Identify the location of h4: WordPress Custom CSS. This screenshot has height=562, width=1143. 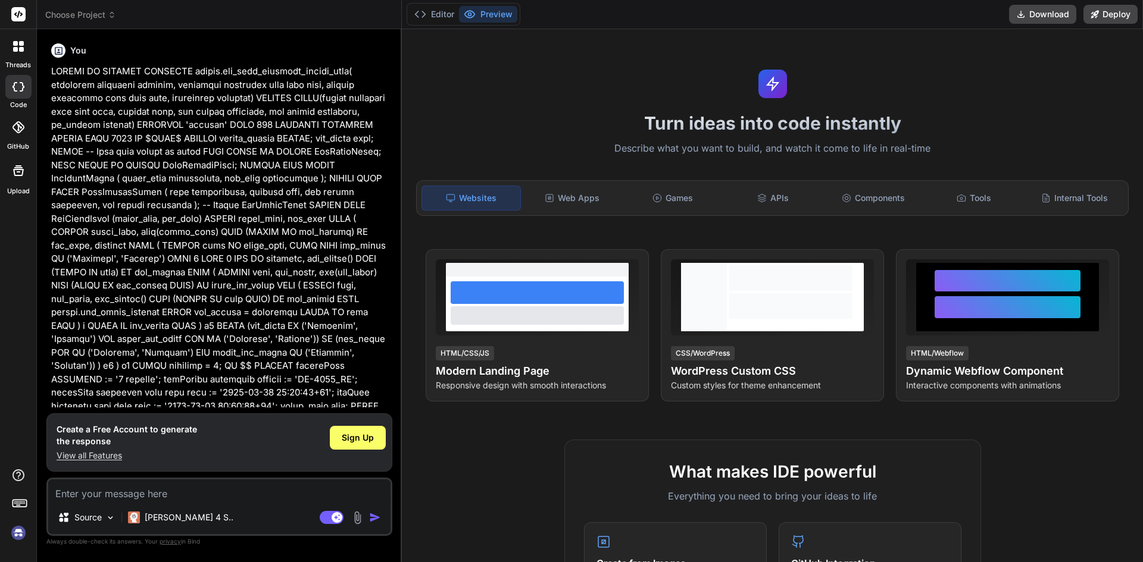
(772, 371).